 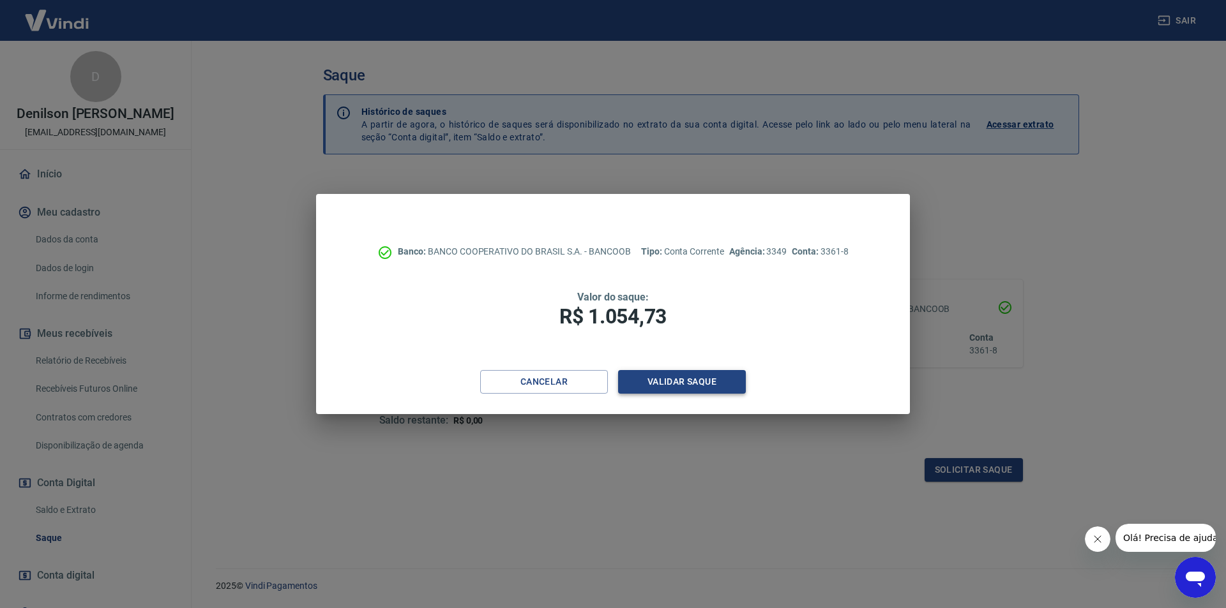 I want to click on span: Banco:, so click(x=412, y=251).